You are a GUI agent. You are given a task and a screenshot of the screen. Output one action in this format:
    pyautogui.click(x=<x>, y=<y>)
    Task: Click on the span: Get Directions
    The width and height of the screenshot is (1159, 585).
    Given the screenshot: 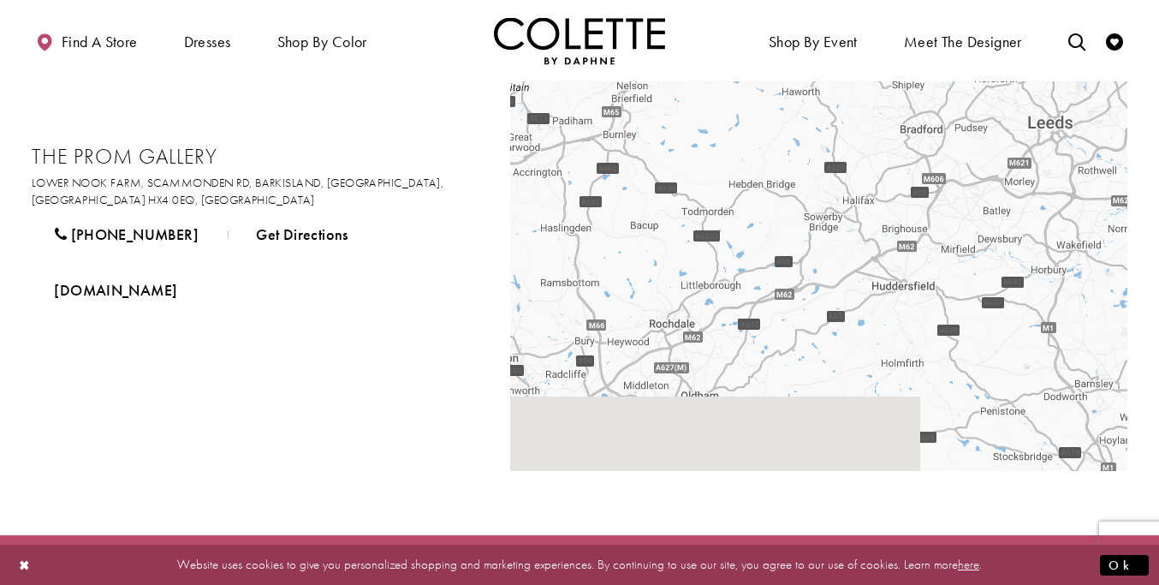 What is the action you would take?
    pyautogui.click(x=301, y=234)
    